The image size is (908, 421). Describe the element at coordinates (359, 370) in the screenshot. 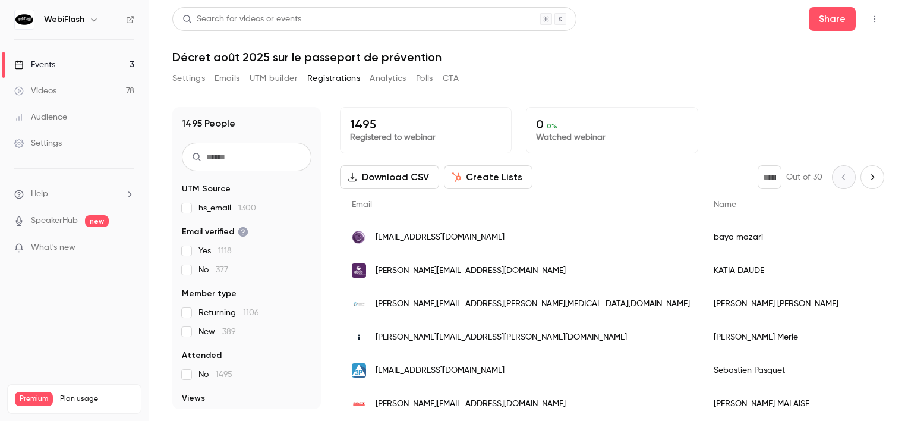

I see `img: les-3p.fr` at that location.